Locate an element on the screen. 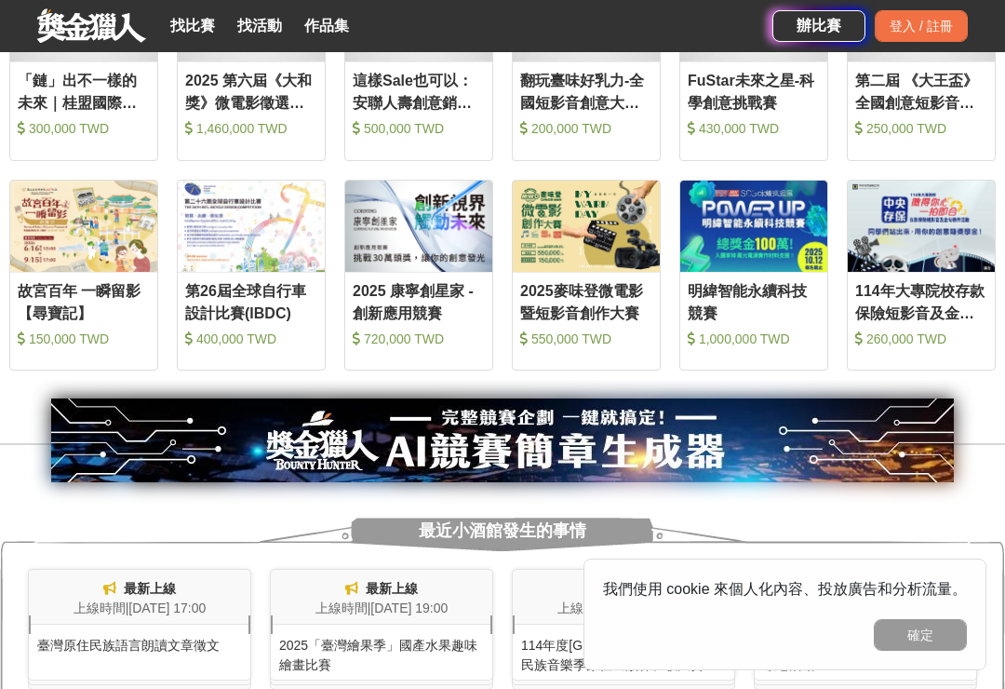 Image resolution: width=1005 pixels, height=689 pixels. div: 150,000 TWD is located at coordinates (84, 339).